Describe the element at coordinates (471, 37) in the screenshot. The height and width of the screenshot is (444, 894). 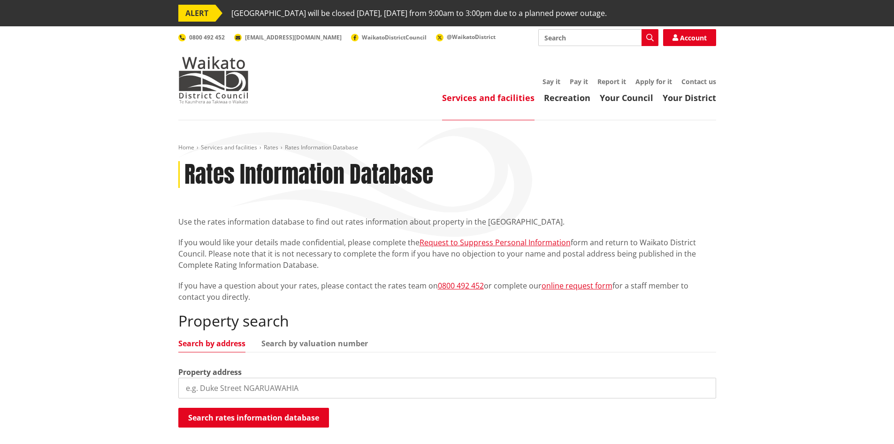
I see `span: @WaikatoDistrict` at that location.